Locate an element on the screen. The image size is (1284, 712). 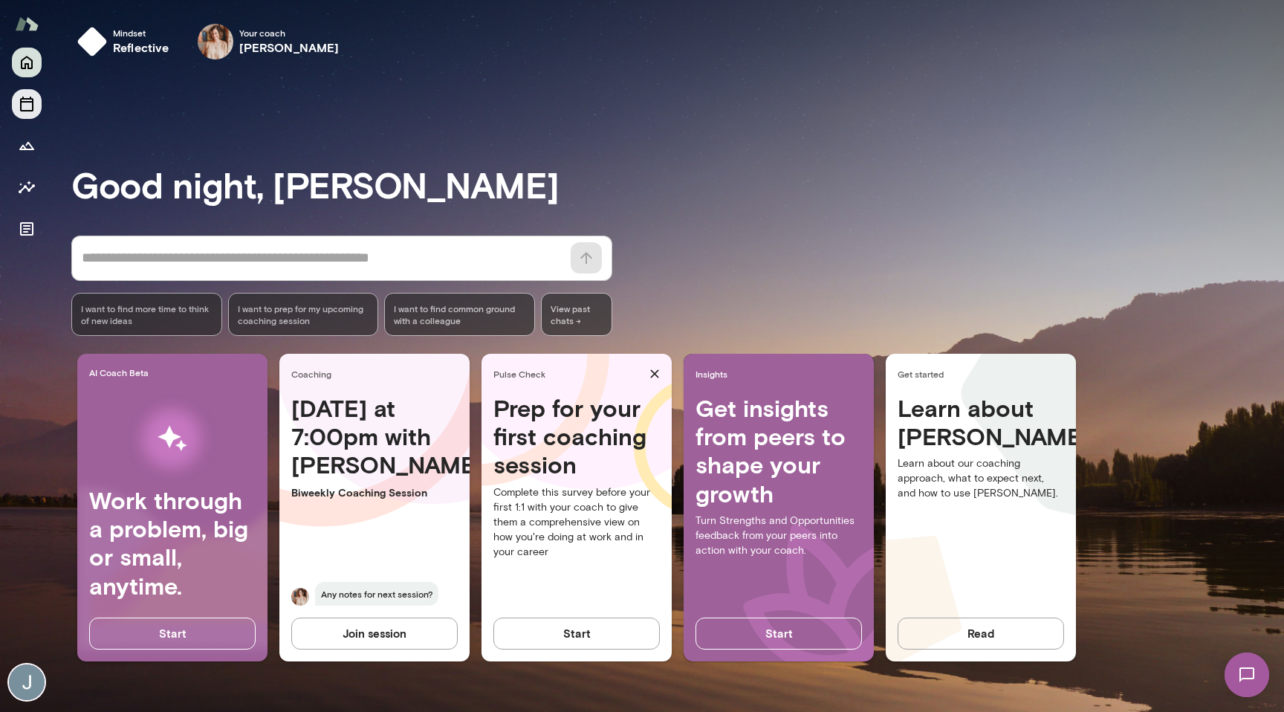
h4: Get insights from peers to shape your growth is located at coordinates (779, 451).